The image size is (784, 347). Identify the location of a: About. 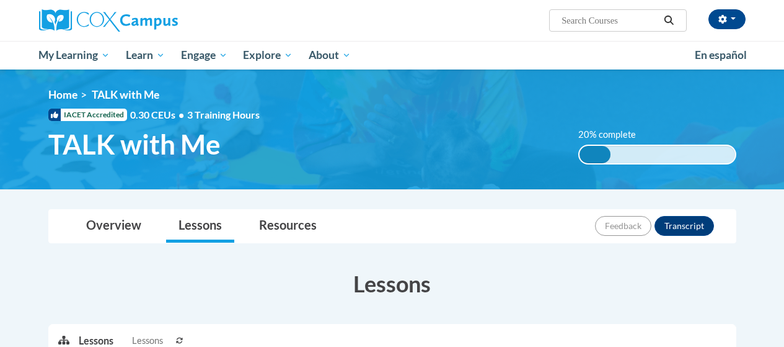
(330, 55).